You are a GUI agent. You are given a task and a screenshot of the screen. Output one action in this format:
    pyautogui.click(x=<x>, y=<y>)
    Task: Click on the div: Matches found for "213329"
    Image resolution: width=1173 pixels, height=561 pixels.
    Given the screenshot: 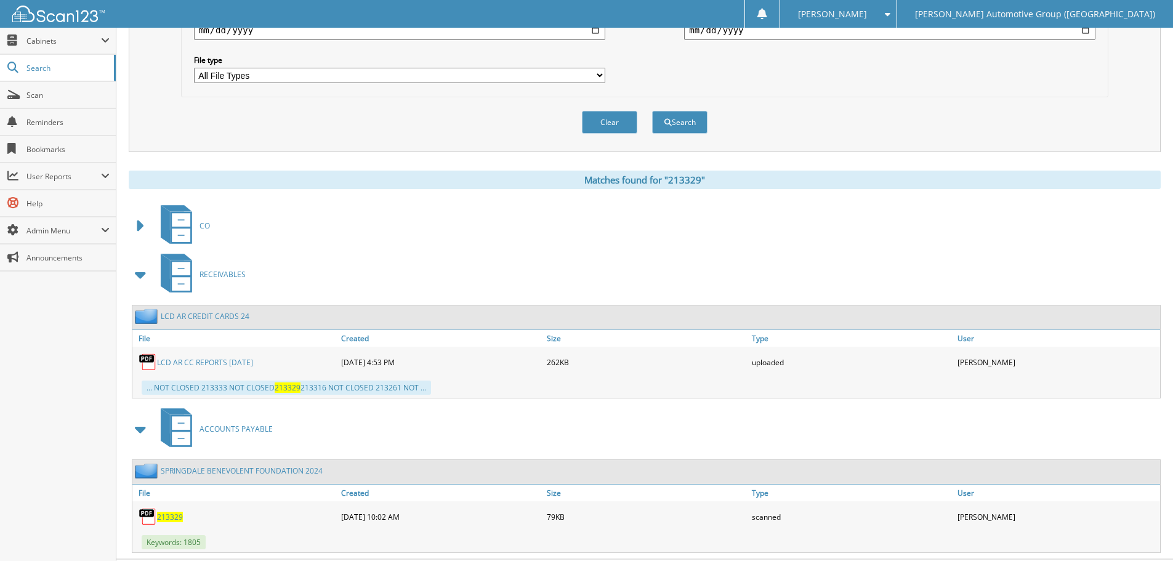 What is the action you would take?
    pyautogui.click(x=645, y=180)
    